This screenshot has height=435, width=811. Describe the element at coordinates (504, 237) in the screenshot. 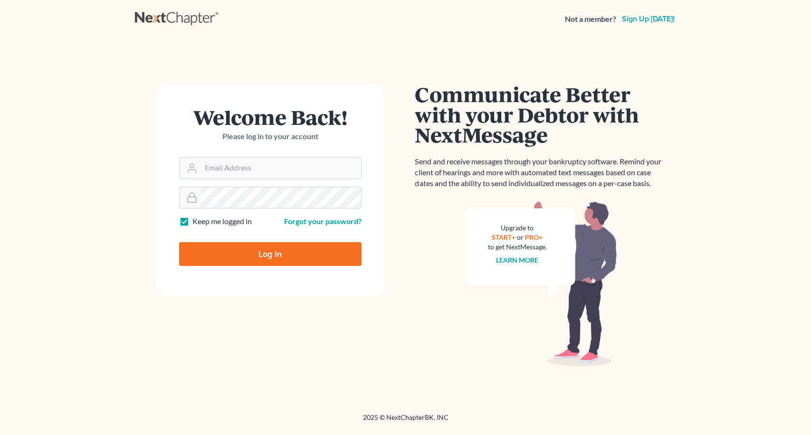

I see `a: START+` at that location.